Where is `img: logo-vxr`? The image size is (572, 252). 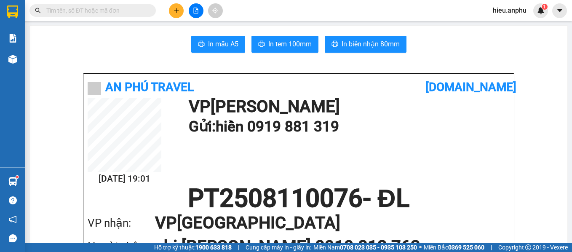
img: logo-vxr is located at coordinates (13, 12).